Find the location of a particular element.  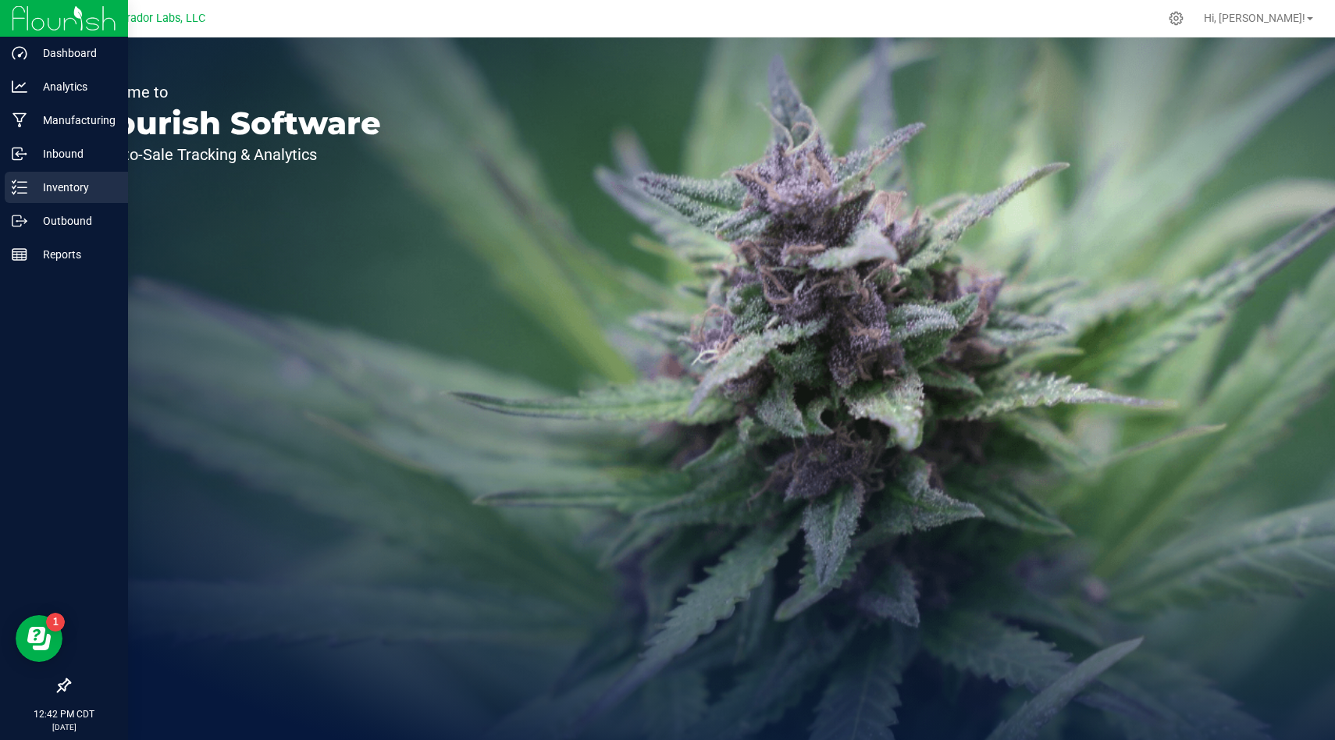

span: 1 is located at coordinates (9, 9).